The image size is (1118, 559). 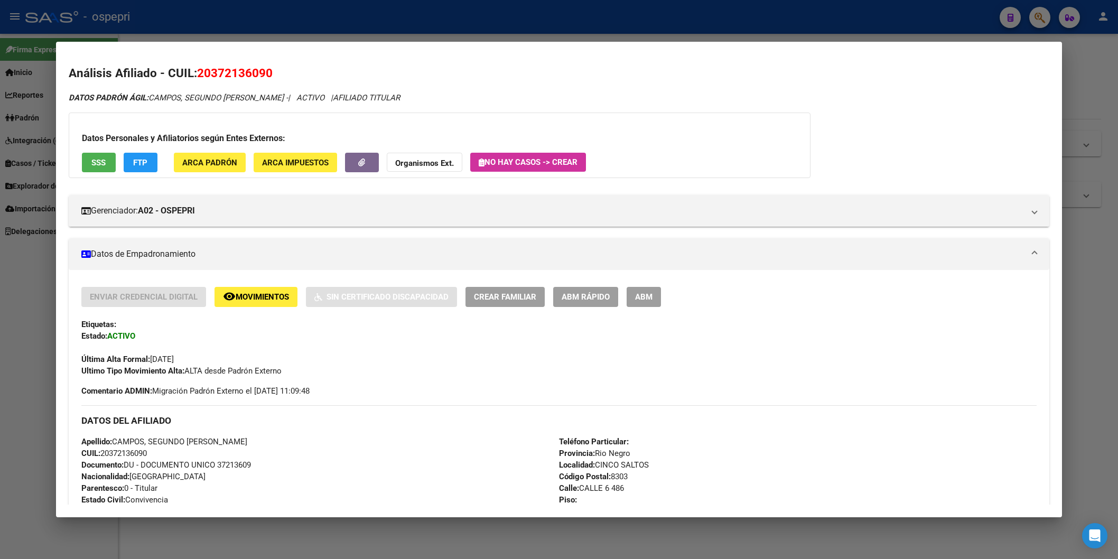 I want to click on strong: Nacionalidad:, so click(x=105, y=476).